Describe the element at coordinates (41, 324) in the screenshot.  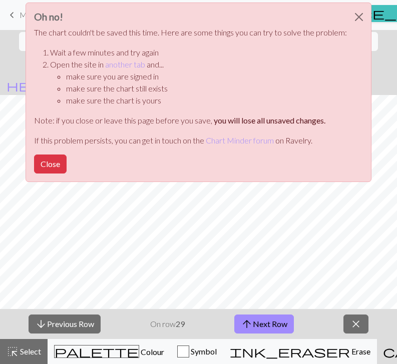
I see `span: arrow_downward` at that location.